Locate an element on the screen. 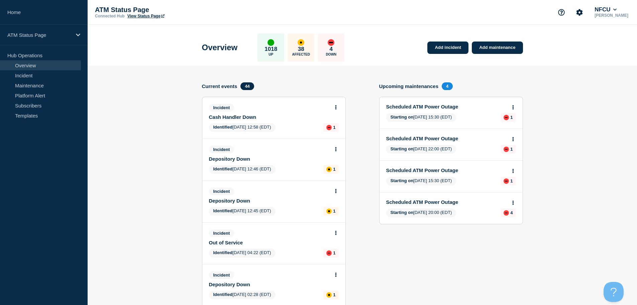  a: Cash Handler Down is located at coordinates (269, 117).